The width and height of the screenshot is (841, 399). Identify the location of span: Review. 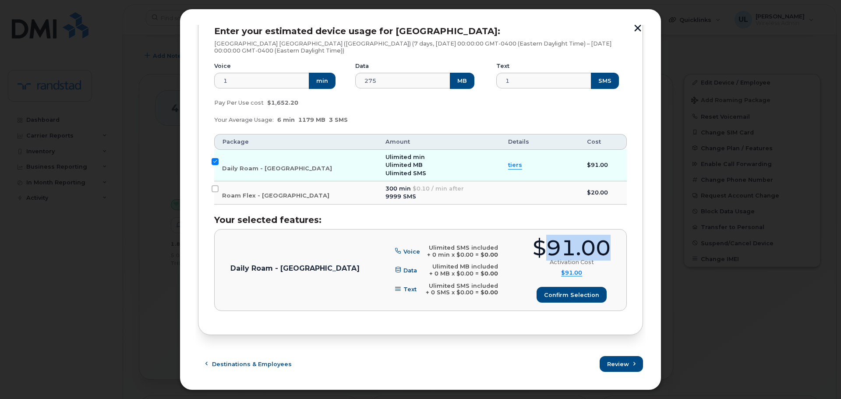
(618, 364).